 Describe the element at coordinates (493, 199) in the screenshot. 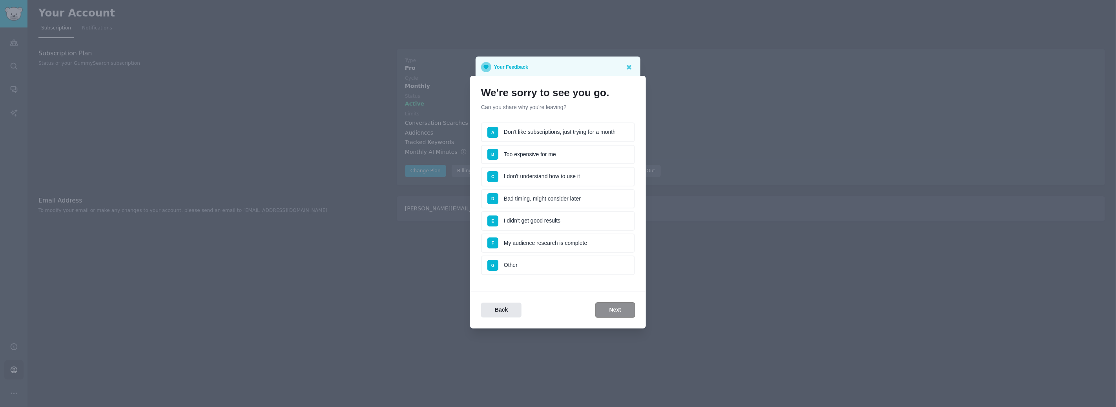

I see `span: D` at that location.